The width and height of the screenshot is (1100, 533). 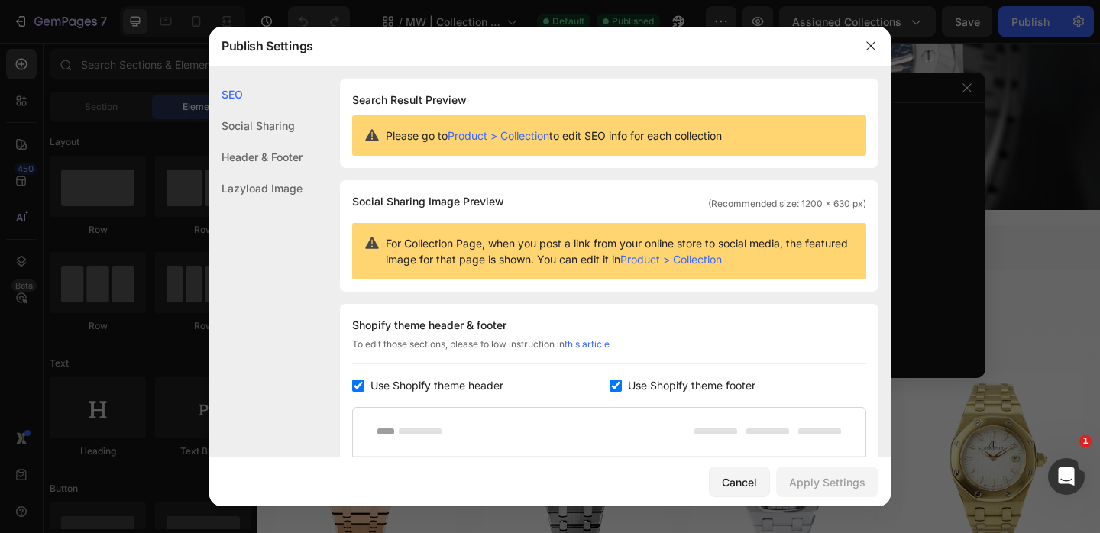 What do you see at coordinates (629, 42) in the screenshot?
I see `div: Drop element here` at bounding box center [629, 42].